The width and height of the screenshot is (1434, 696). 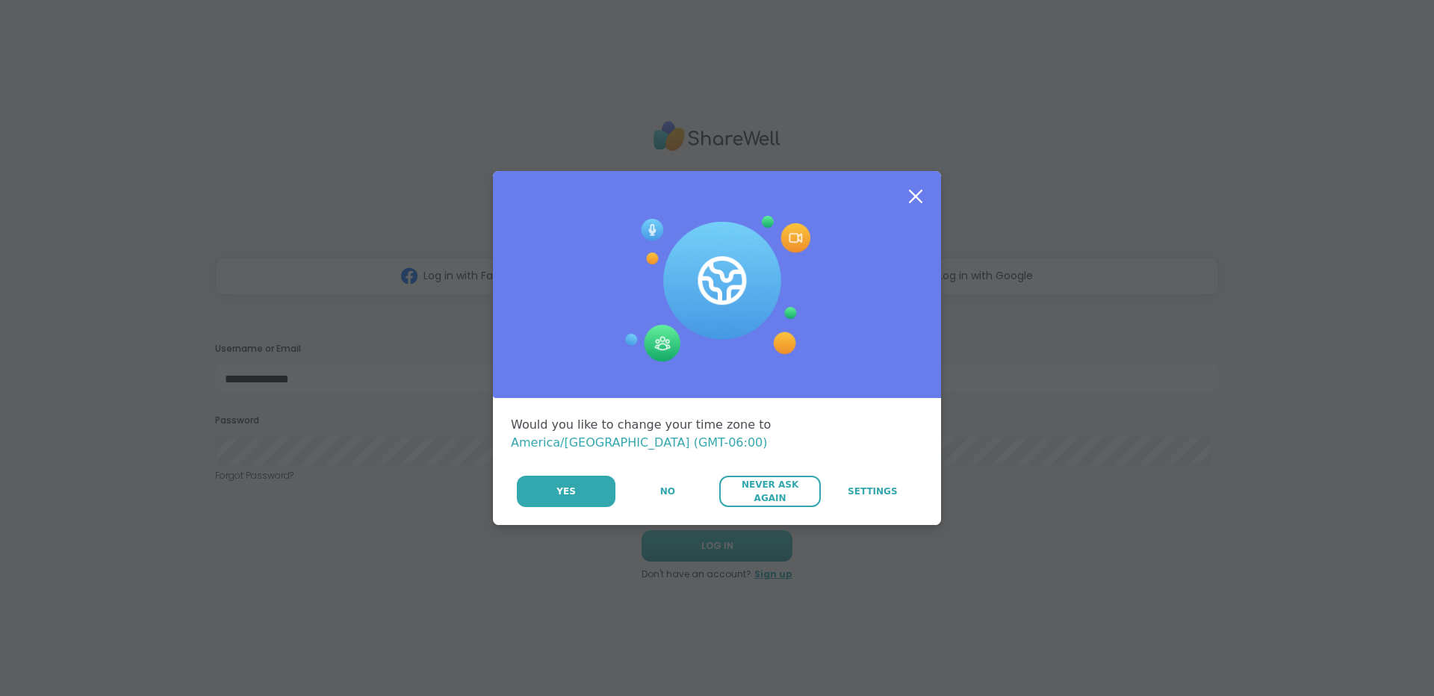 What do you see at coordinates (566, 491) in the screenshot?
I see `button: Yes` at bounding box center [566, 491].